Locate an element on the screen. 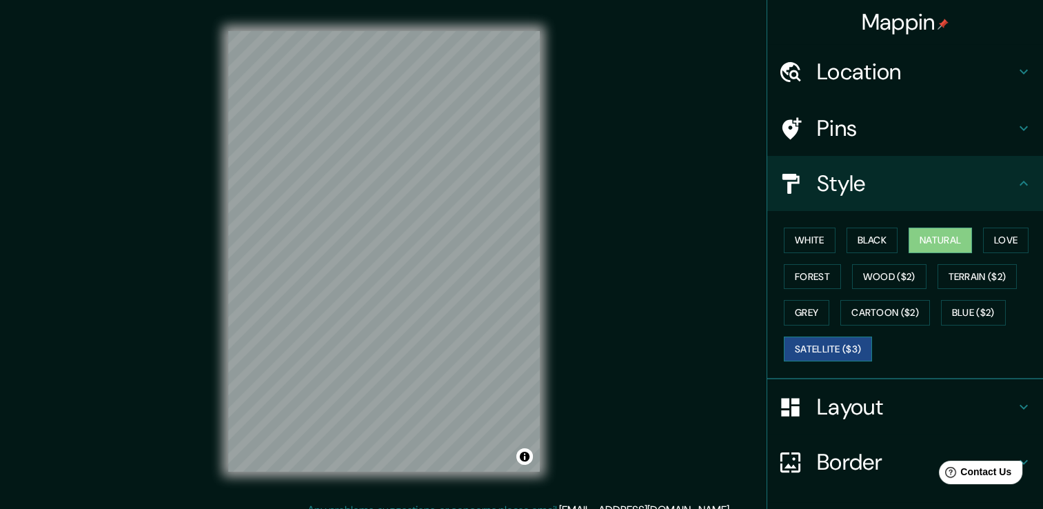 The image size is (1043, 509). h4: Layout is located at coordinates (917, 407).